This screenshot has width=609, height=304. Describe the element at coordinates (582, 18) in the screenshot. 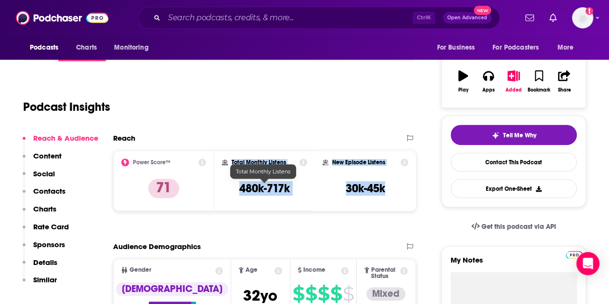

I see `img: User Profile` at that location.